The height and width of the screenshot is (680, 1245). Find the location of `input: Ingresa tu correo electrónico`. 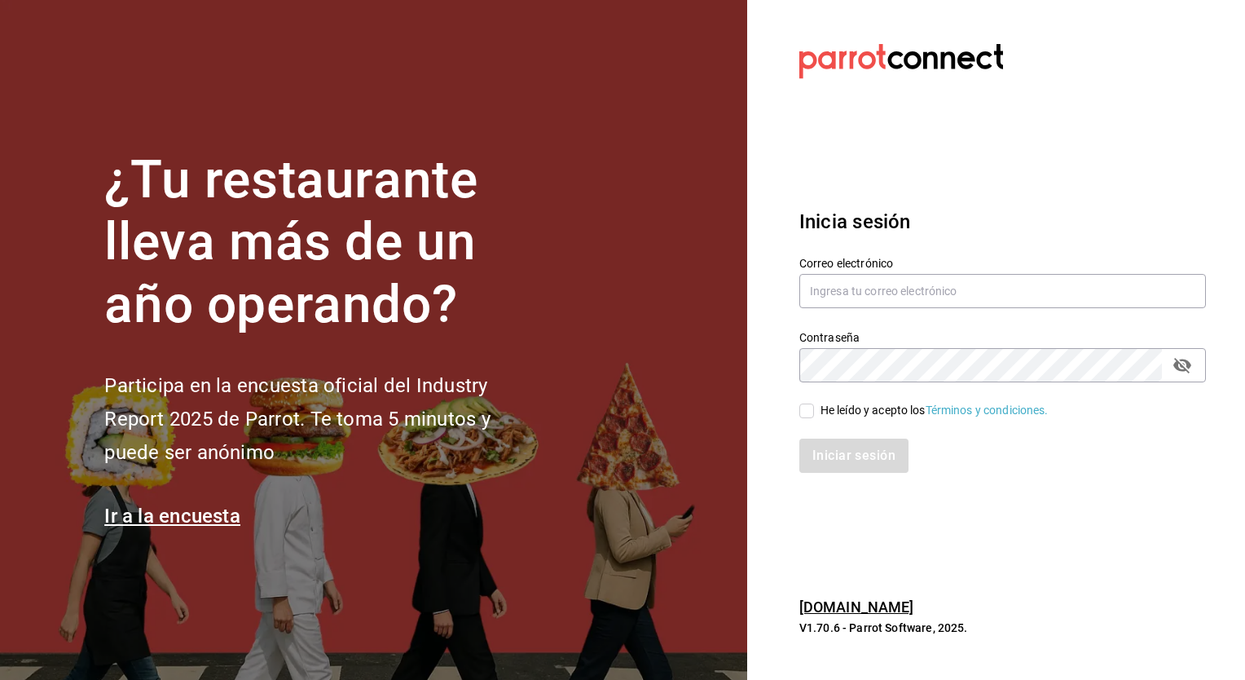

input: Ingresa tu correo electrónico is located at coordinates (1002, 291).